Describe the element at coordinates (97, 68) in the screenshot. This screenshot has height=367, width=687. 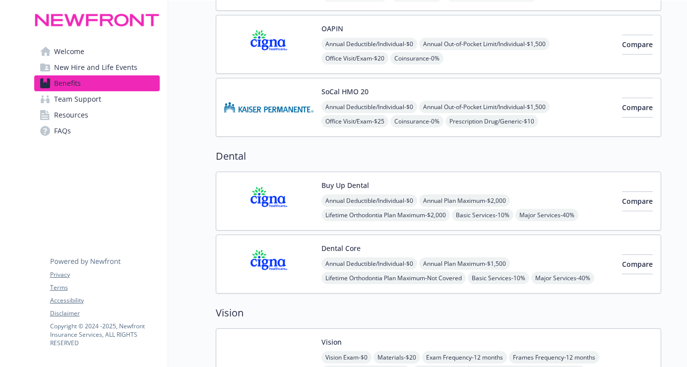
I see `a: New Hire and Life Events` at that location.